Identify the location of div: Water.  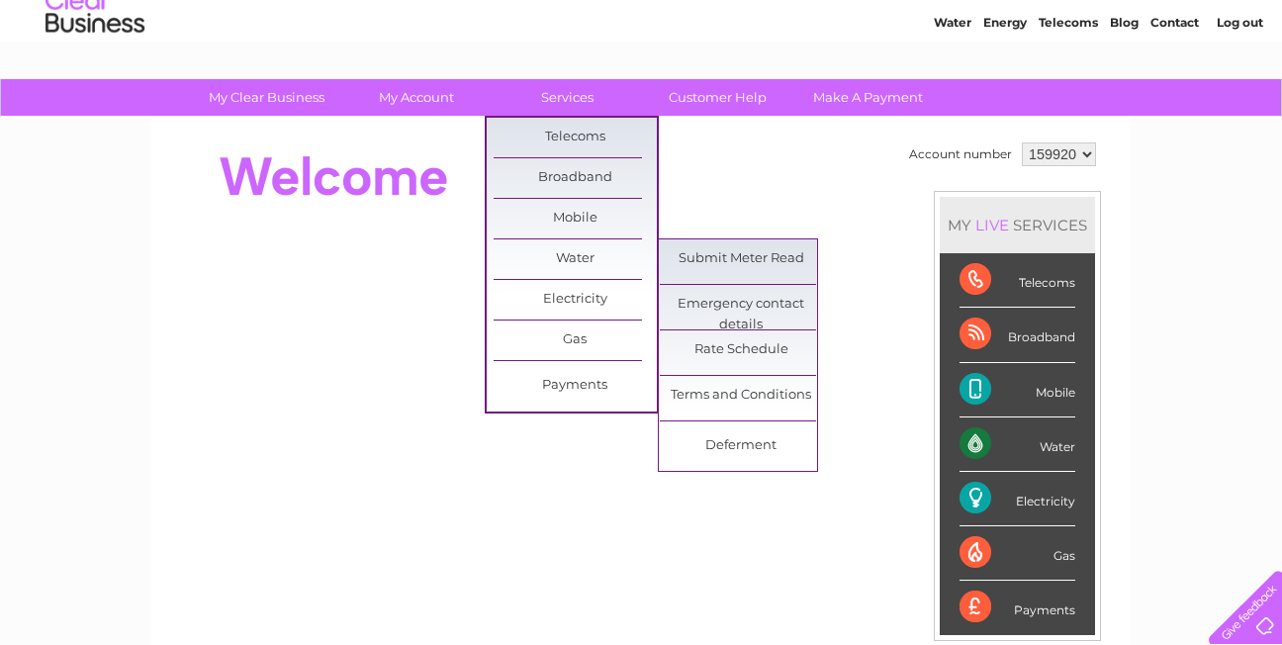
(1017, 444).